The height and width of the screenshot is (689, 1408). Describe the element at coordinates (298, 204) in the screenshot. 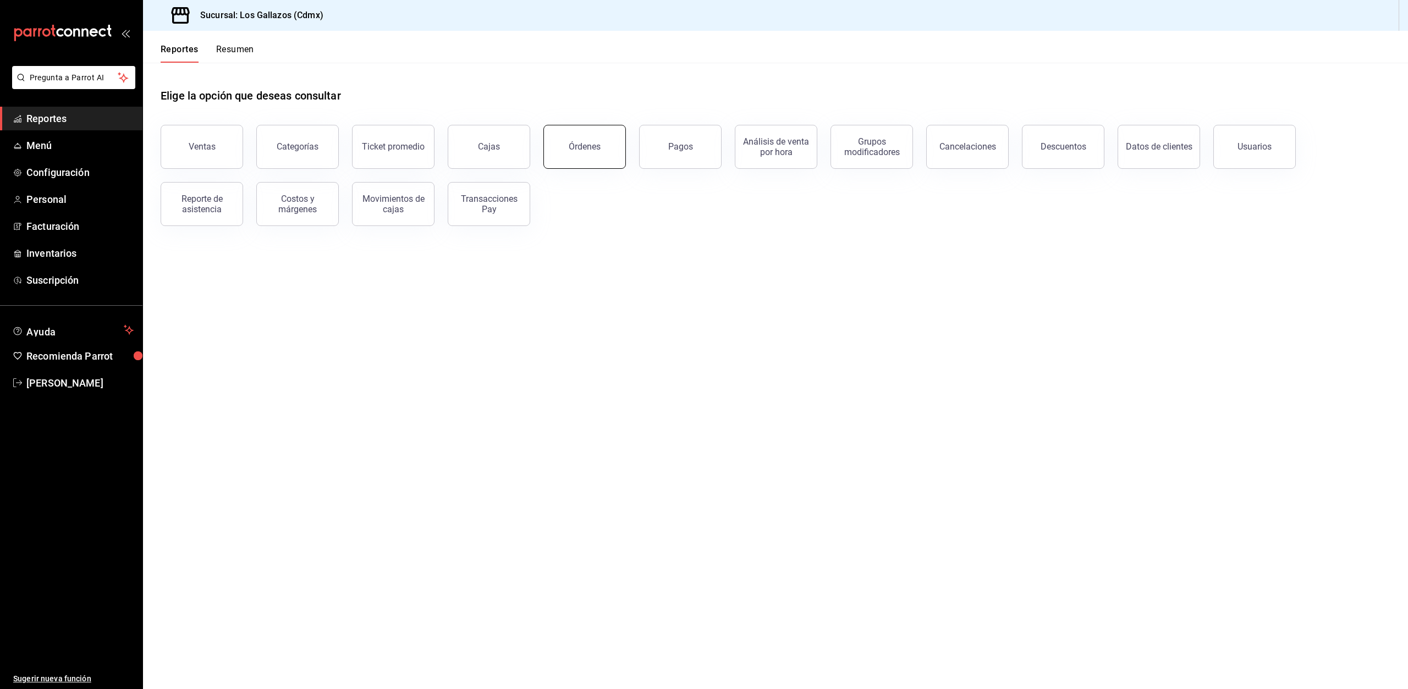

I see `button: Costos y márgenes` at that location.